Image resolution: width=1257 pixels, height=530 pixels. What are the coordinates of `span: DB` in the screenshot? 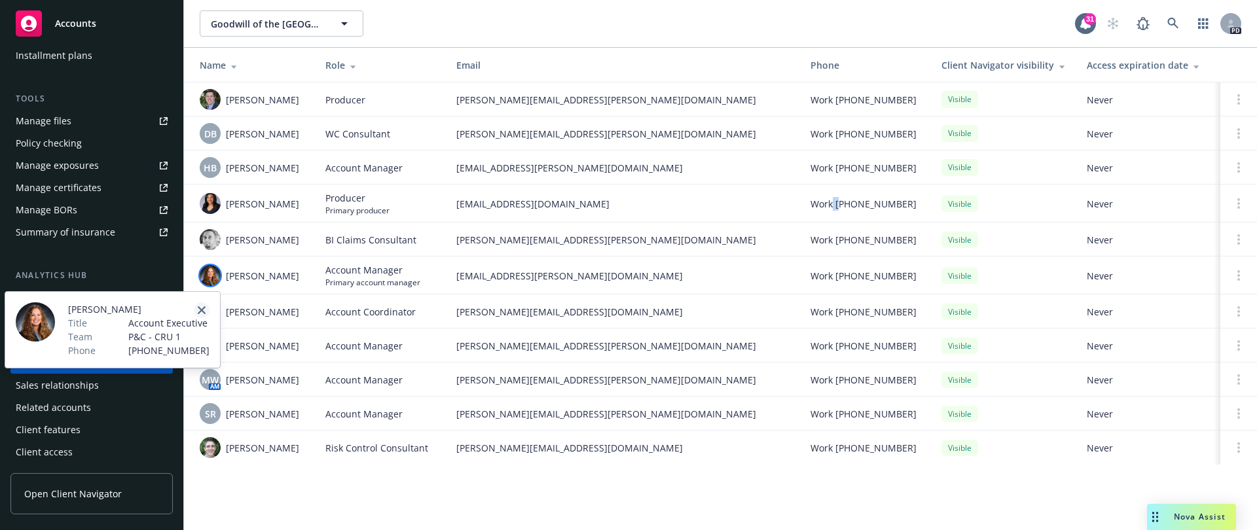 It's located at (210, 134).